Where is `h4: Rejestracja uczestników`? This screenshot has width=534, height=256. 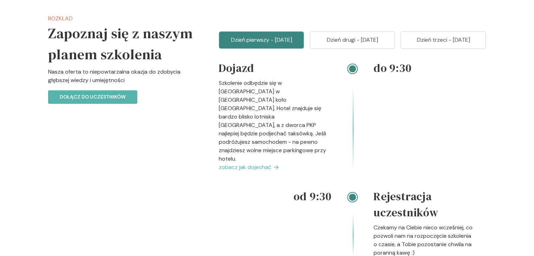
h4: Rejestracja uczestników is located at coordinates (430, 206).